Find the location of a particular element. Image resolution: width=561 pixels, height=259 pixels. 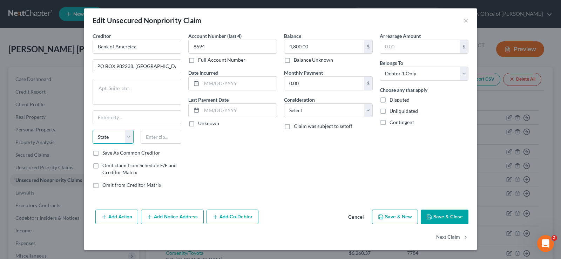

span: Unliquidated is located at coordinates (404, 111).